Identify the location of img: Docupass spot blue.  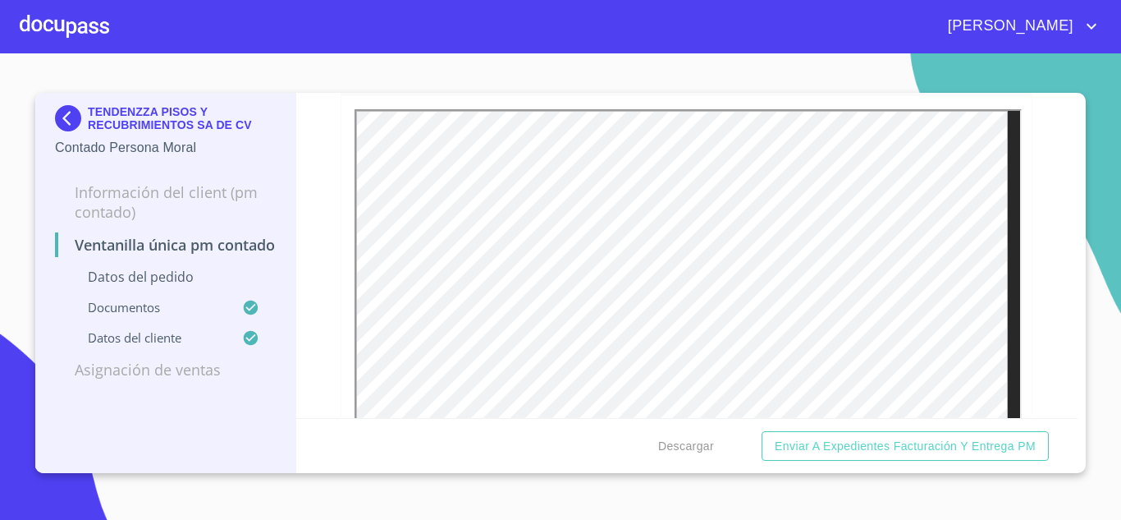
(71, 118).